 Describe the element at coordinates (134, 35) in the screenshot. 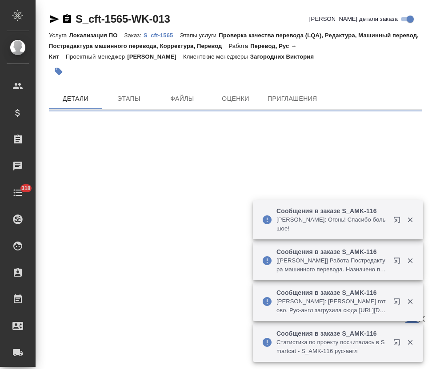

I see `p: Заказ:` at that location.